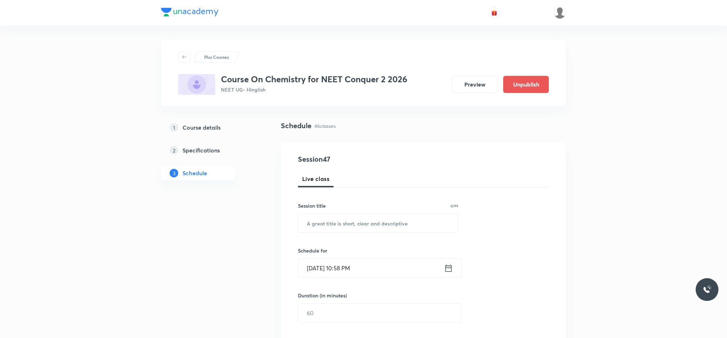 The width and height of the screenshot is (727, 338). Describe the element at coordinates (380, 313) in the screenshot. I see `input: 60` at that location.